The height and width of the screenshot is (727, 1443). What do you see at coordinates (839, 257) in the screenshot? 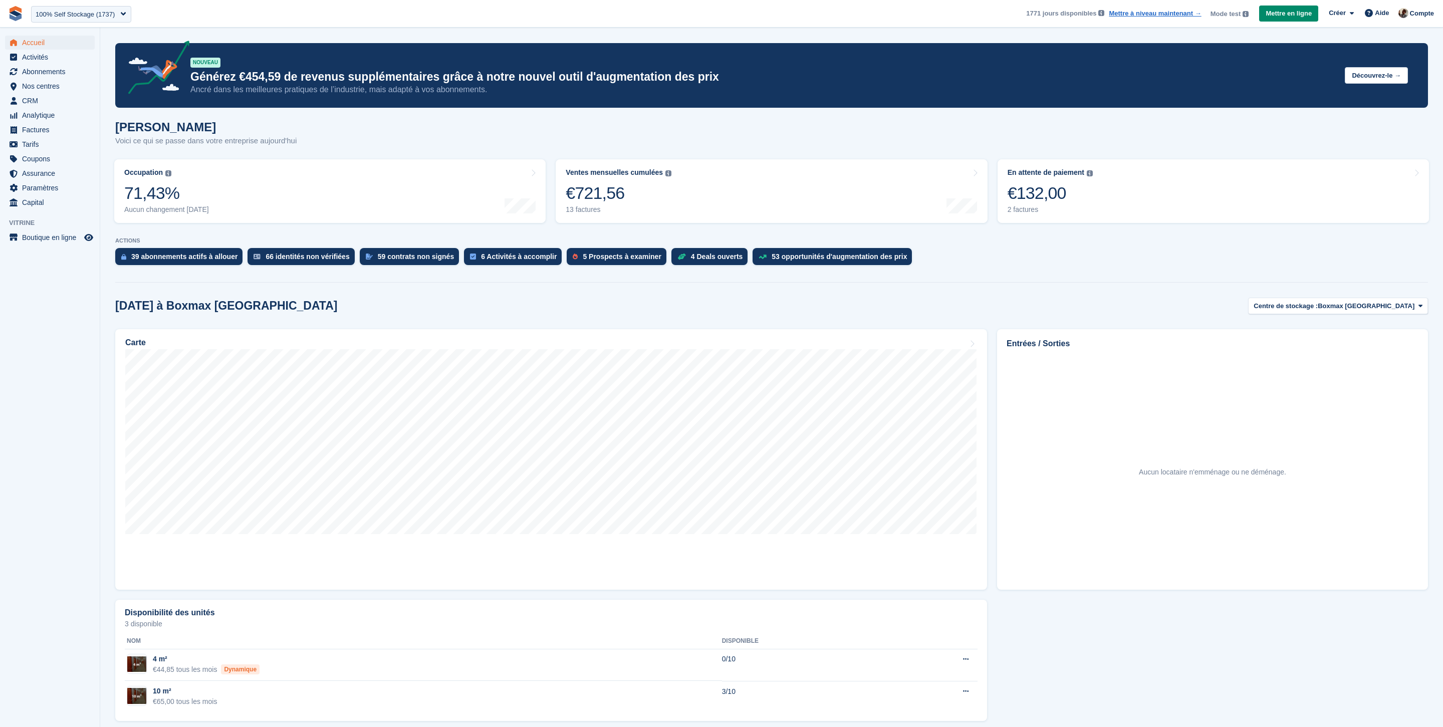
I see `div: 53 opportunités d'augmentation des prix` at bounding box center [839, 257].